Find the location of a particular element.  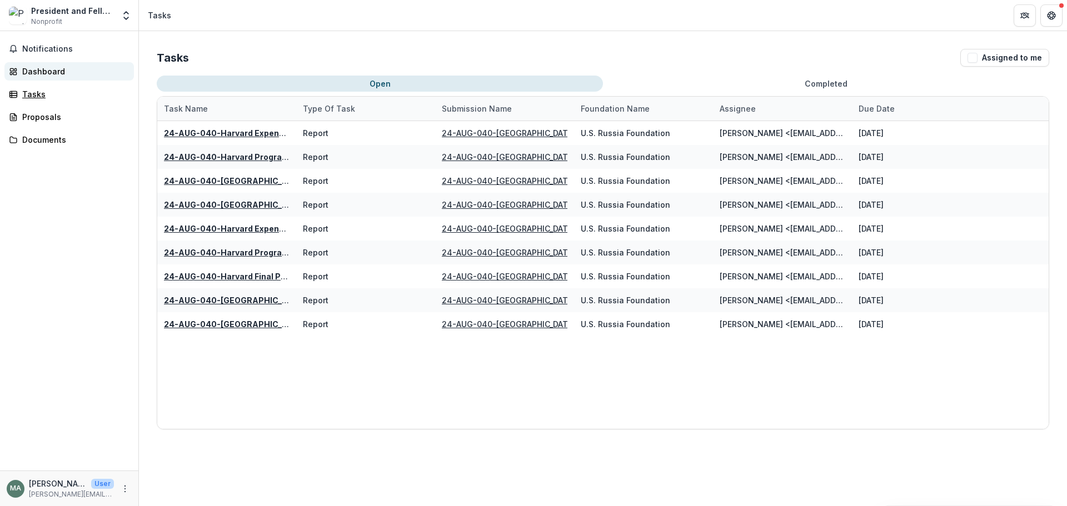

p: User is located at coordinates (102, 484).